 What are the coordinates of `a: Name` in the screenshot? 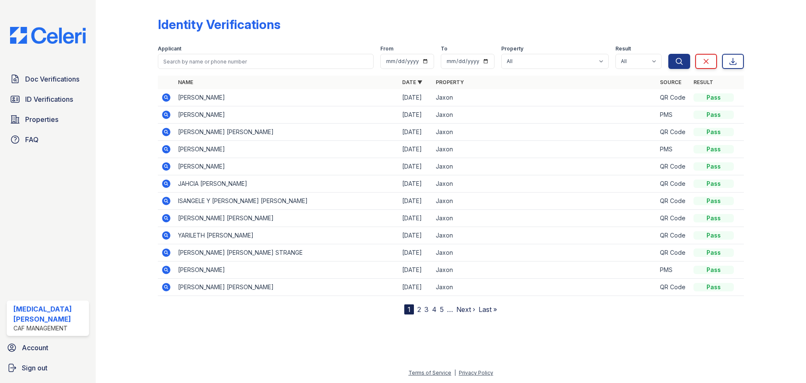 It's located at (186, 82).